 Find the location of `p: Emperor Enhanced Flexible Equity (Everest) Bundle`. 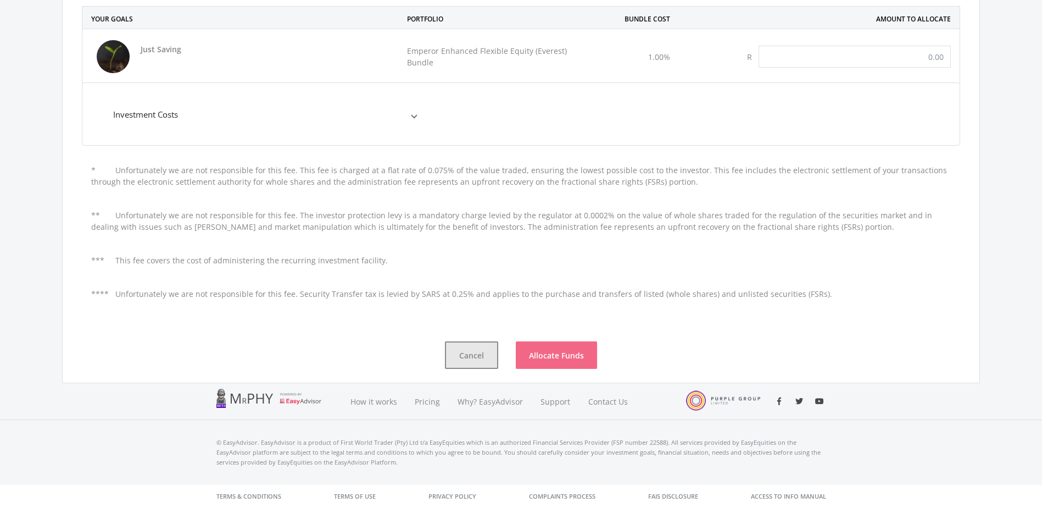

p: Emperor Enhanced Flexible Equity (Everest) Bundle is located at coordinates (490, 57).